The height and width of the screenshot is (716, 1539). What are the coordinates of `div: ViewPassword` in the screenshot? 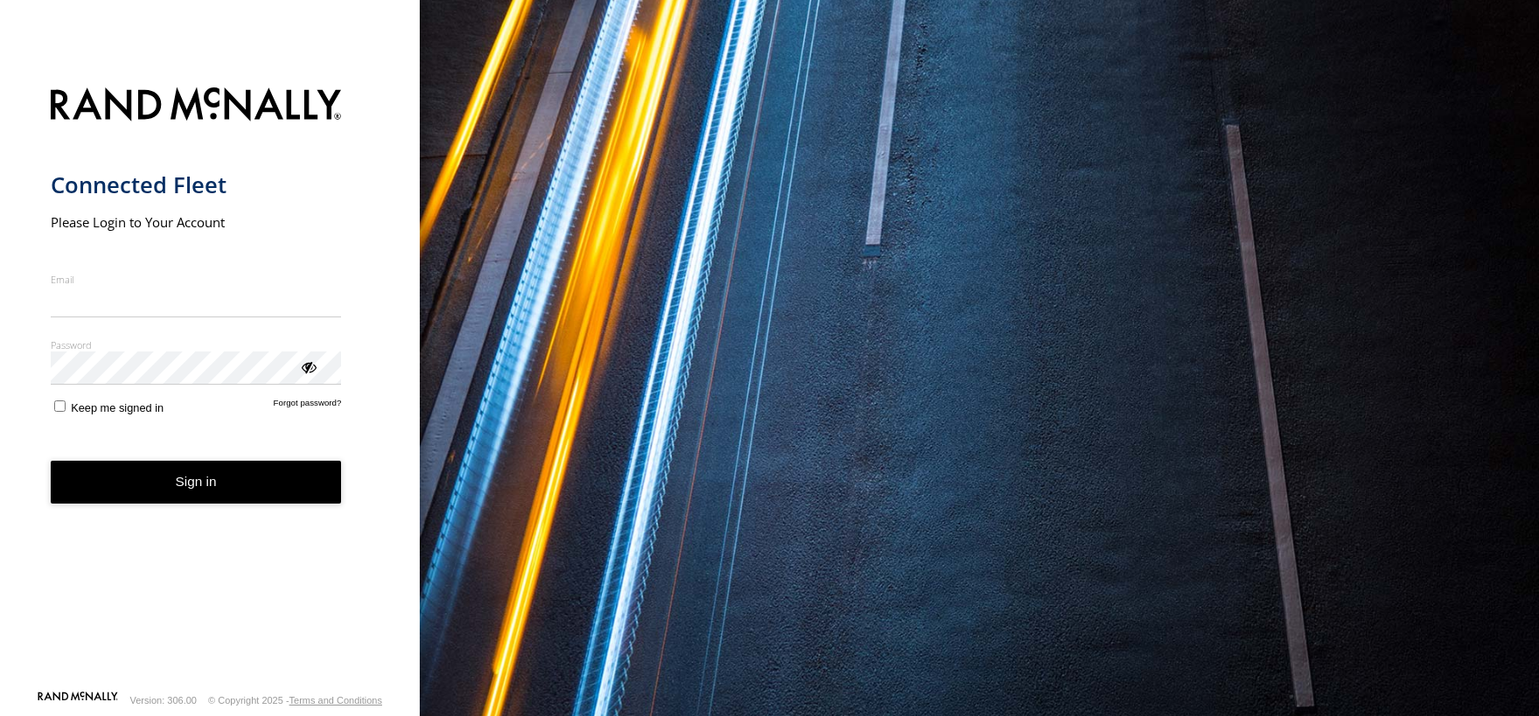 It's located at (308, 366).